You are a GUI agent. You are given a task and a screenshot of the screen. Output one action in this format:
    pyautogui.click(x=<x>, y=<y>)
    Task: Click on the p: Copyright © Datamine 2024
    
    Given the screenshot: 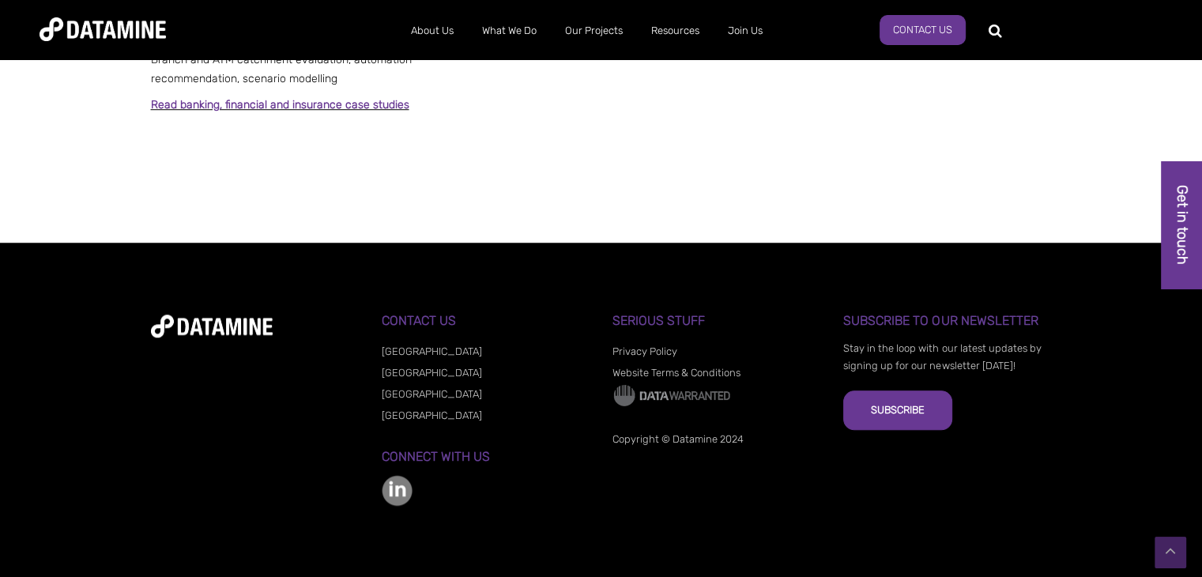 What is the action you would take?
    pyautogui.click(x=716, y=440)
    